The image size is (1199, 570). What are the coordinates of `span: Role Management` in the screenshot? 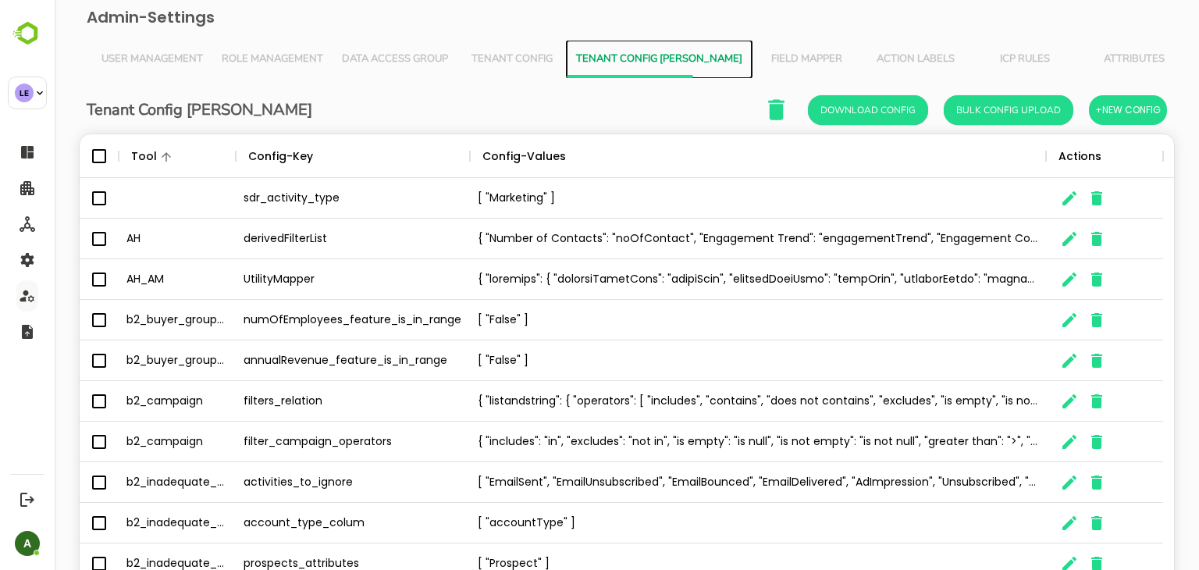 It's located at (218, 59).